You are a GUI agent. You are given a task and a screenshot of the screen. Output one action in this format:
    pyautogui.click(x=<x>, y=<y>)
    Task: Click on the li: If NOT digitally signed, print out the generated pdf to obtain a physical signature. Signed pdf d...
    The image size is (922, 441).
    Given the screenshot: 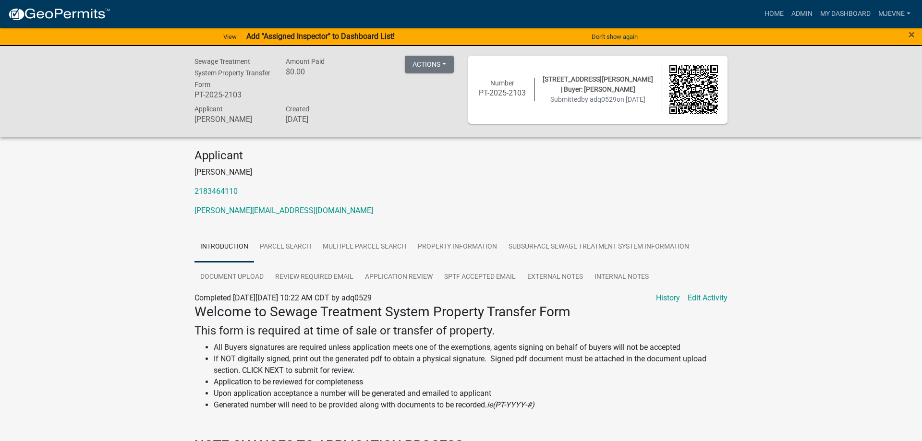 What is the action you would take?
    pyautogui.click(x=471, y=365)
    